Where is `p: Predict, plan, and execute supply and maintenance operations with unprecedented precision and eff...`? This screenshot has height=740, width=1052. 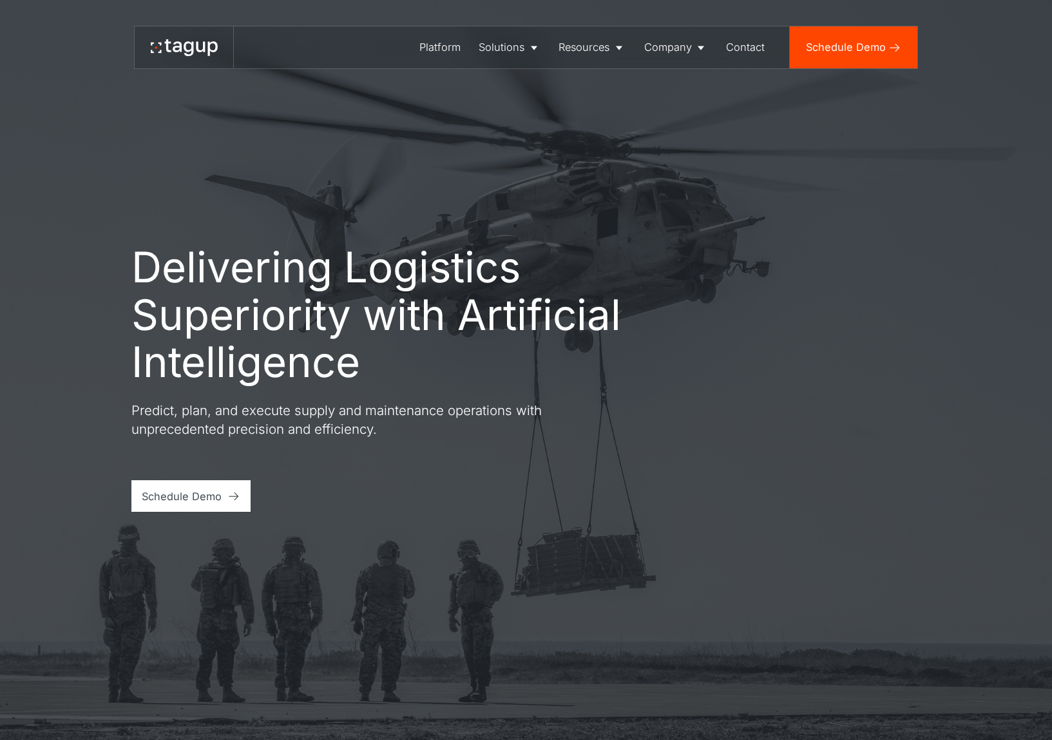 p: Predict, plan, and execute supply and maintenance operations with unprecedented precision and eff... is located at coordinates (363, 420).